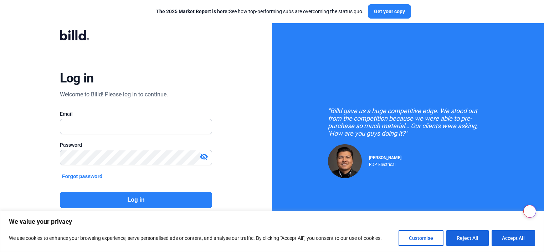 Image resolution: width=544 pixels, height=252 pixels. Describe the element at coordinates (77, 78) in the screenshot. I see `div: Log in` at that location.